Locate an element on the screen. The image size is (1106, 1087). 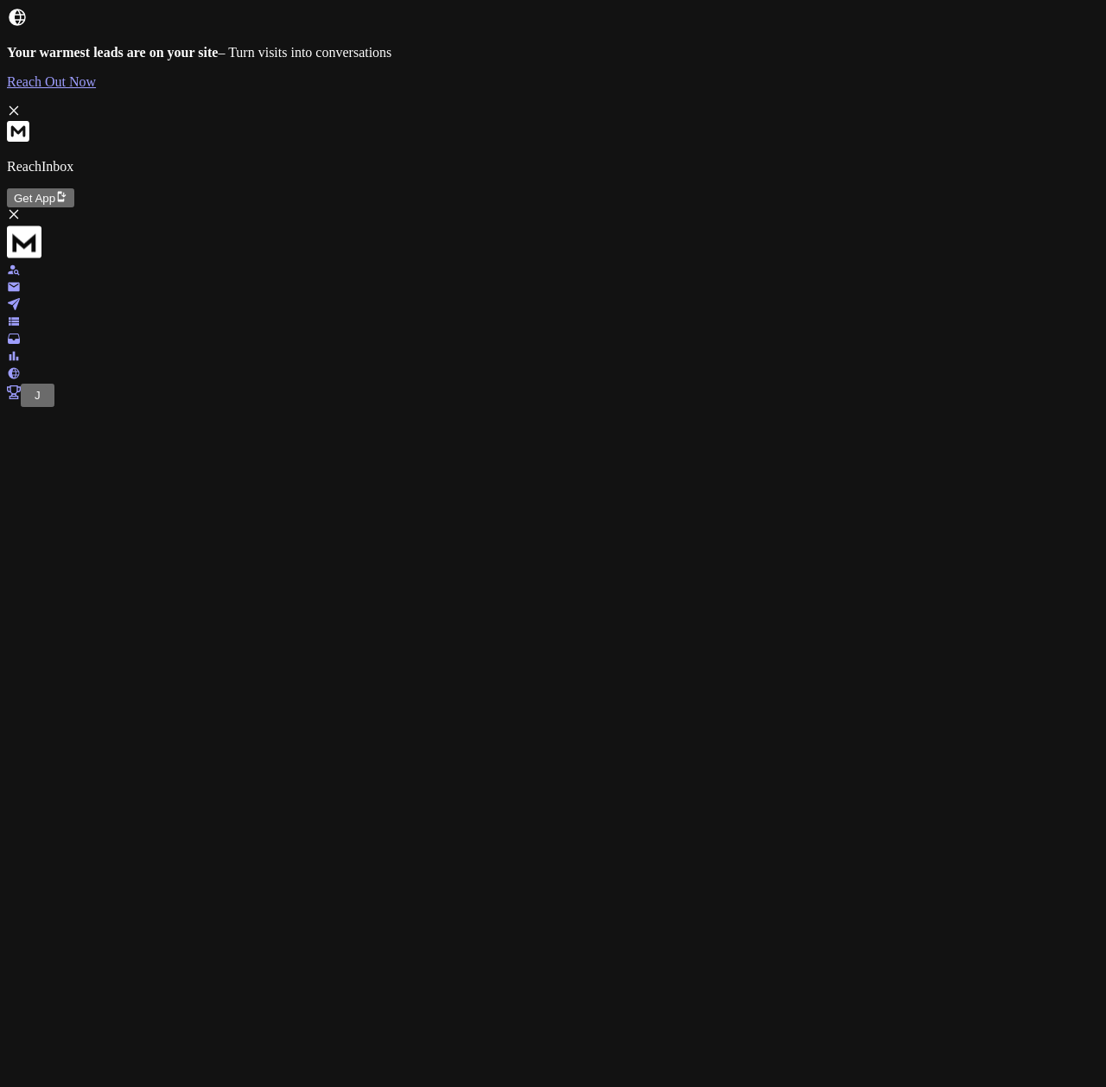
strong: Your warmest leads are on your site is located at coordinates (112, 52).